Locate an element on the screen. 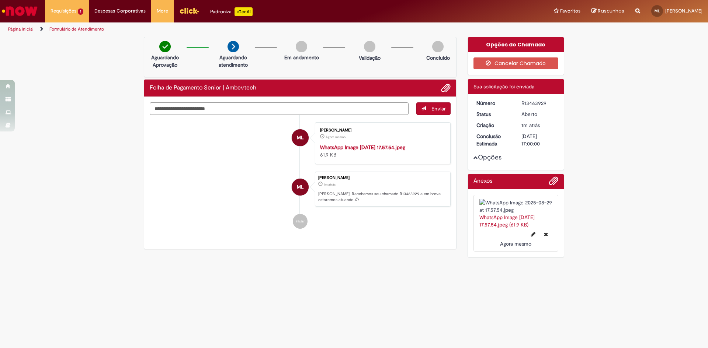  div: Opções do Chamado is located at coordinates (516, 45).